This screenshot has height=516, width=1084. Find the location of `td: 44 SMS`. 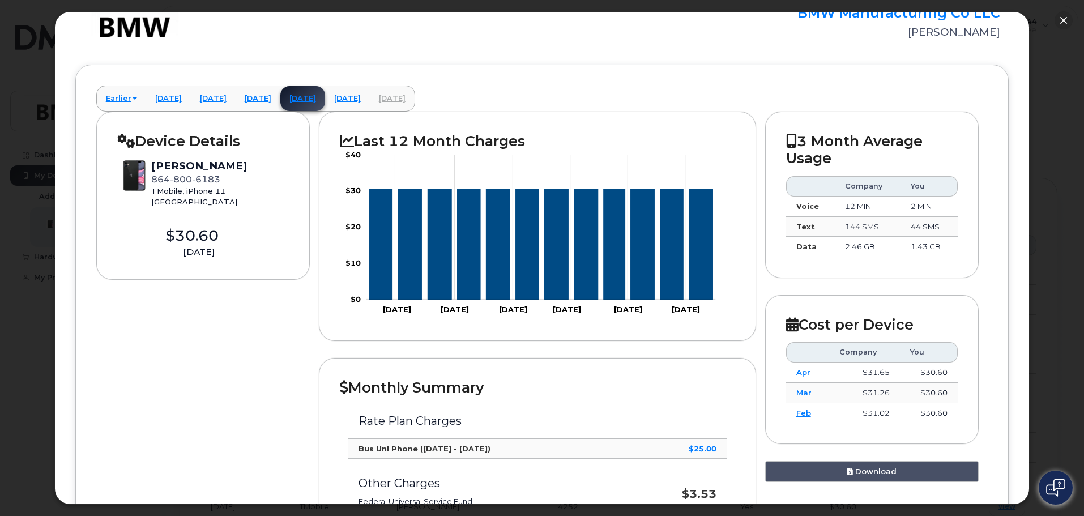

td: 44 SMS is located at coordinates (929, 227).